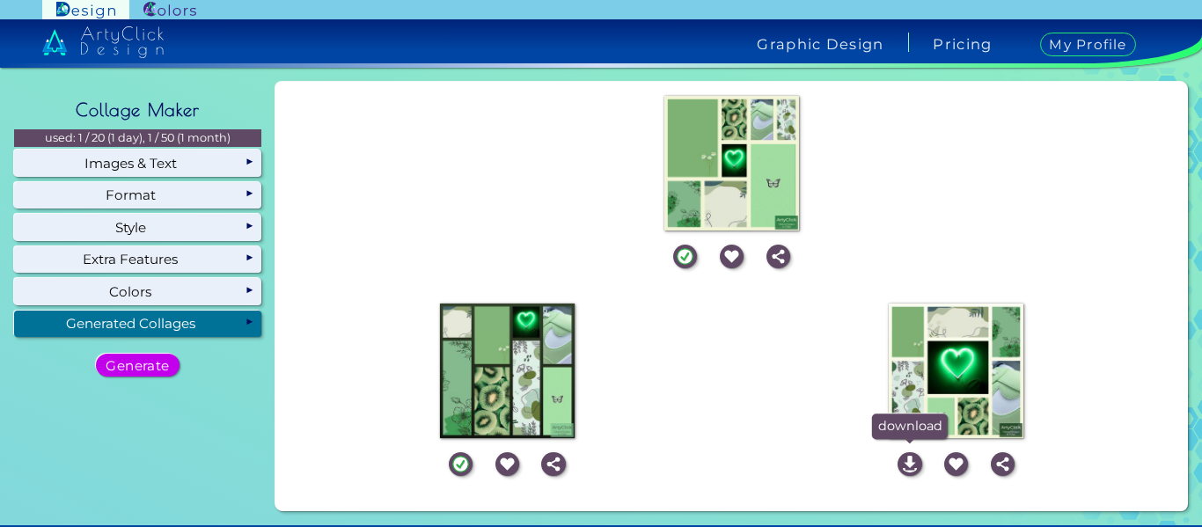 This screenshot has width=1202, height=527. I want to click on div: Style, so click(137, 227).